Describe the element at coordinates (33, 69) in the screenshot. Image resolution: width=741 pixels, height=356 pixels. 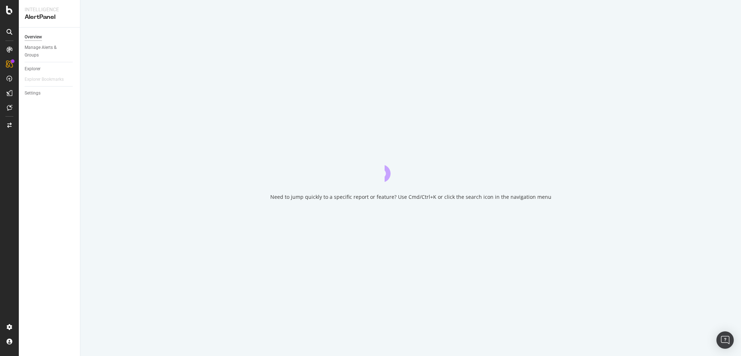
I see `div: Explorer` at that location.